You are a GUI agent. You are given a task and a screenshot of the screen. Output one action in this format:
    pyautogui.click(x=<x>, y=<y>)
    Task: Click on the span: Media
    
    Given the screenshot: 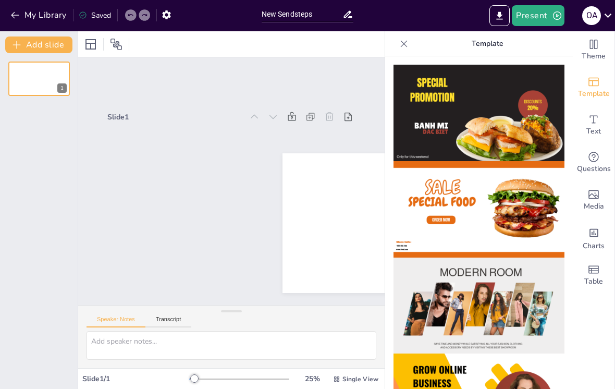 What is the action you would take?
    pyautogui.click(x=594, y=207)
    